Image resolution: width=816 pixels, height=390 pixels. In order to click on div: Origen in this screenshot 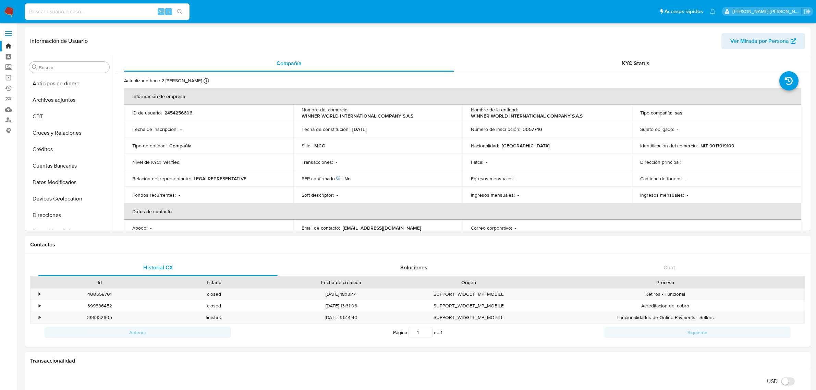, I will do `click(468, 282)`.